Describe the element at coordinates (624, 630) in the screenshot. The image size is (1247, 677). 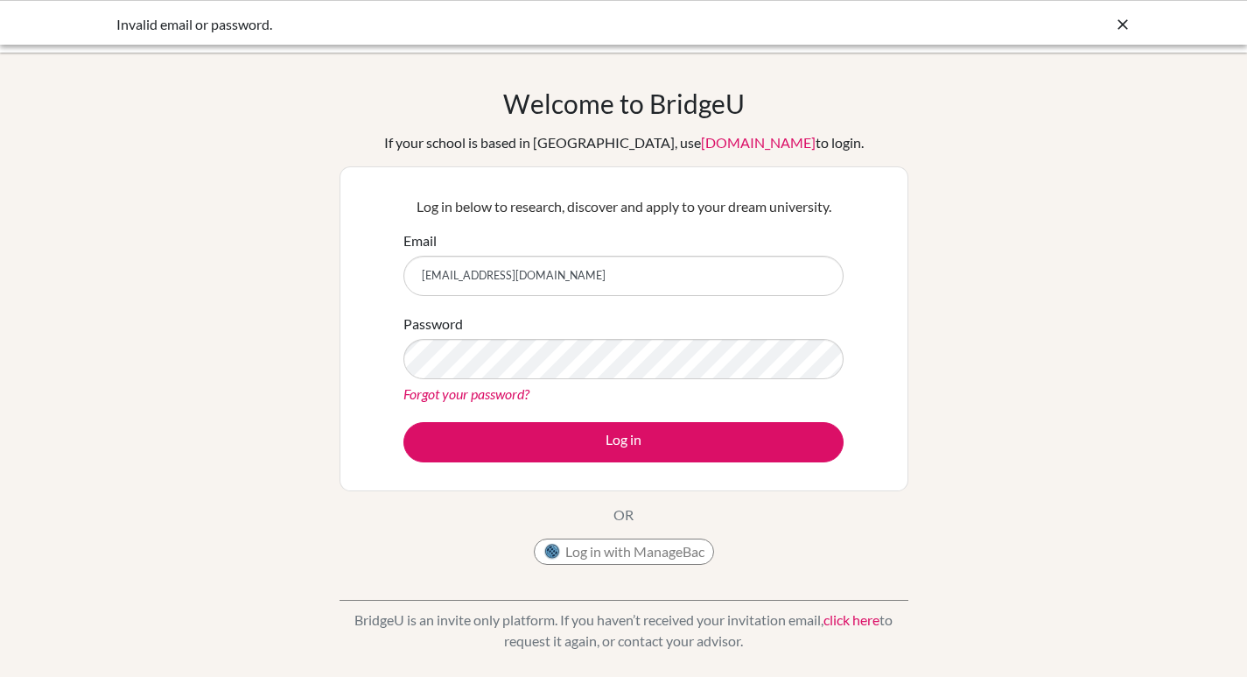
I see `p: BridgeU is an invite only platform. If you haven’t received your invitation email, to request it ...` at that location.